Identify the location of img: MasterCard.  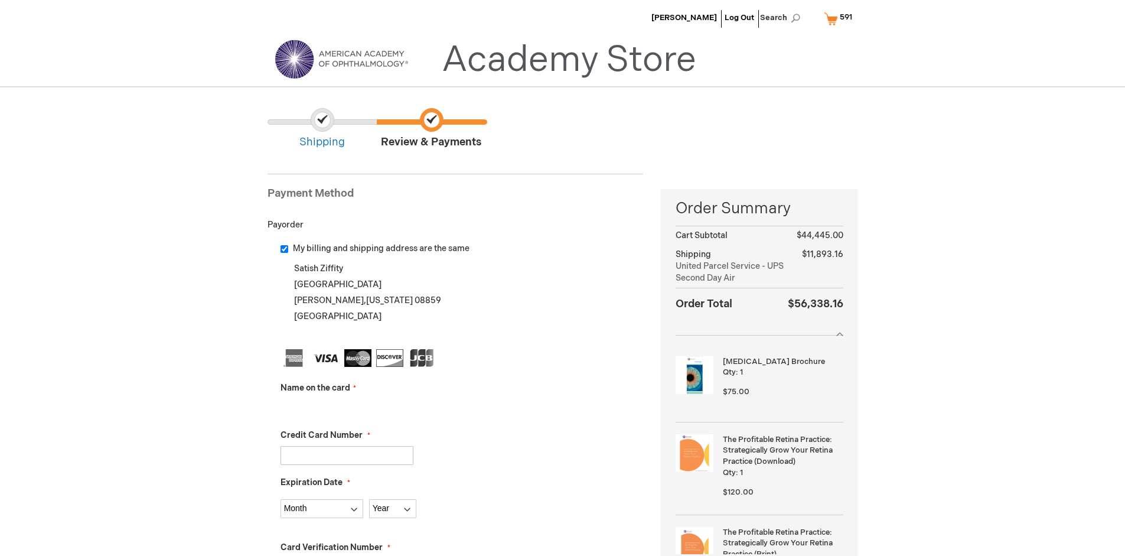
(358, 358).